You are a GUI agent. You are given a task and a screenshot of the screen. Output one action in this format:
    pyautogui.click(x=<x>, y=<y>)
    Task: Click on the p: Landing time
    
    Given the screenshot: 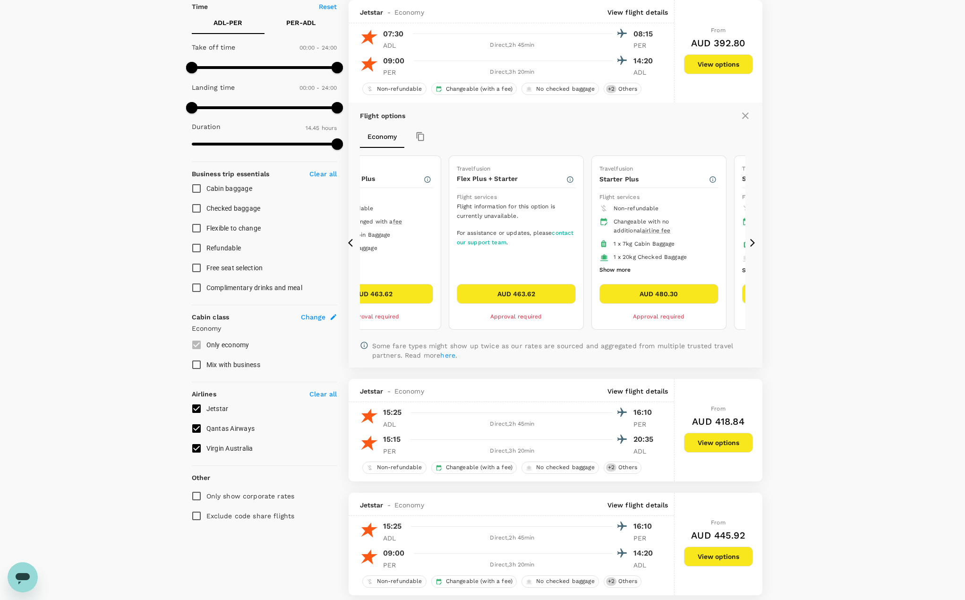 What is the action you would take?
    pyautogui.click(x=213, y=87)
    